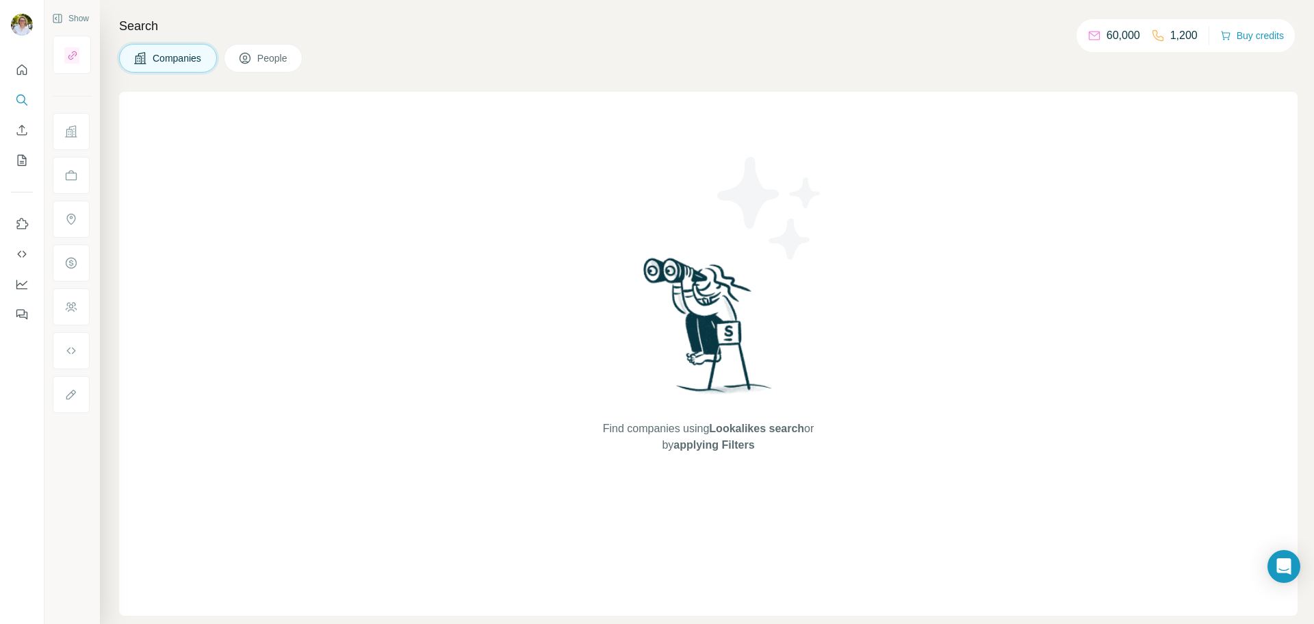  I want to click on button: Feedback, so click(22, 314).